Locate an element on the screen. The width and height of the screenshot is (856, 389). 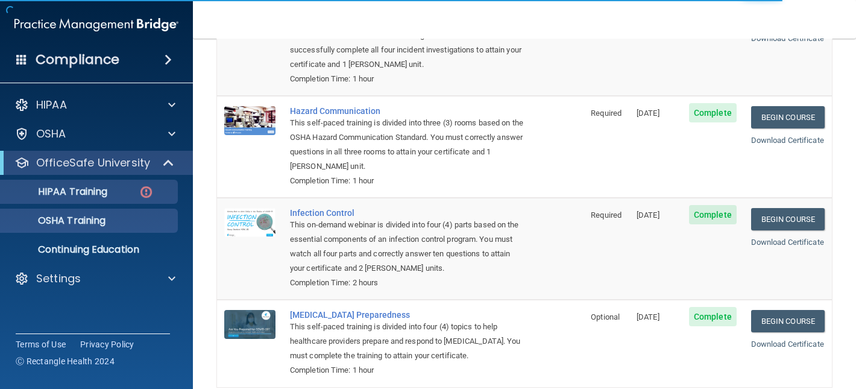
a: OSHA is located at coordinates (95, 134).